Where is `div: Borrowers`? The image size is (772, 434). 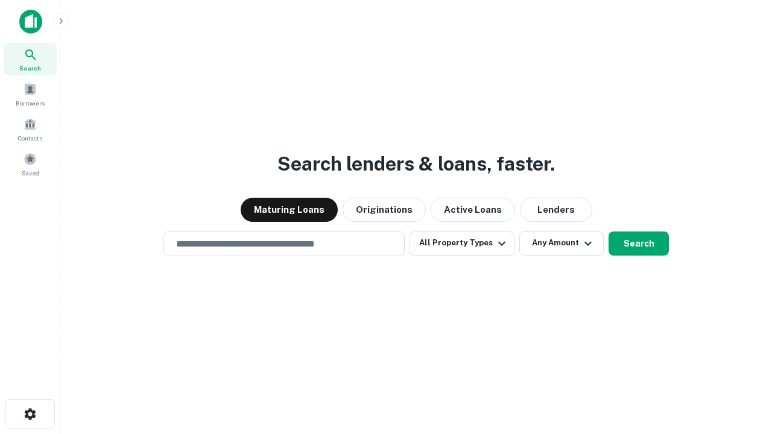
div: Borrowers is located at coordinates (30, 94).